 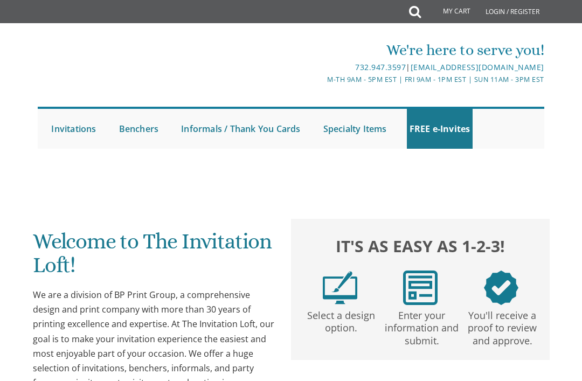 What do you see at coordinates (501, 288) in the screenshot?
I see `img: step3.png` at bounding box center [501, 288].